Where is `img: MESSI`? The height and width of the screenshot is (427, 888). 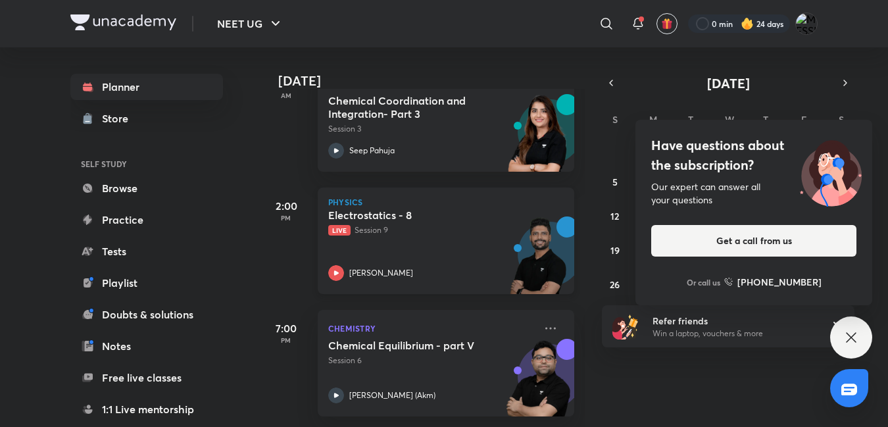 img: MESSI is located at coordinates (807, 24).